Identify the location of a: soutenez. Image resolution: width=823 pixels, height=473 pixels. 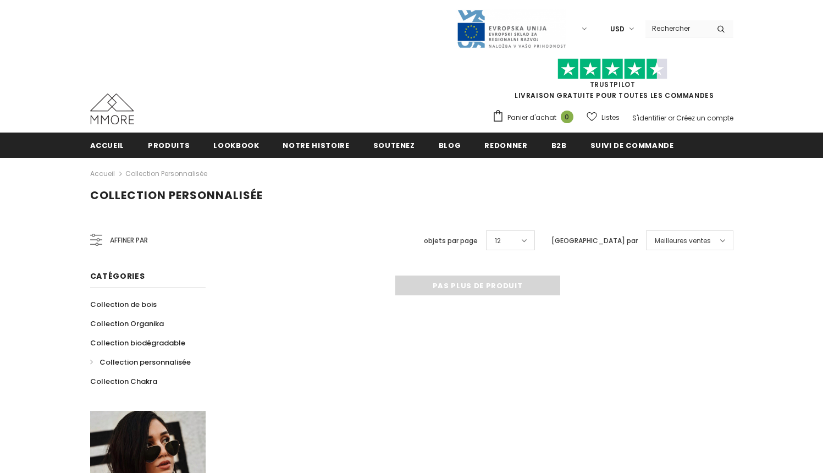
(394, 145).